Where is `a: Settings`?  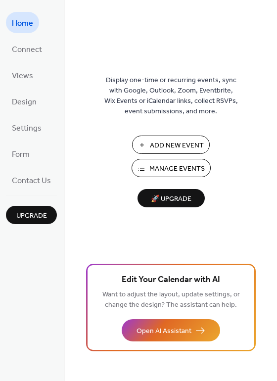 a: Settings is located at coordinates (27, 127).